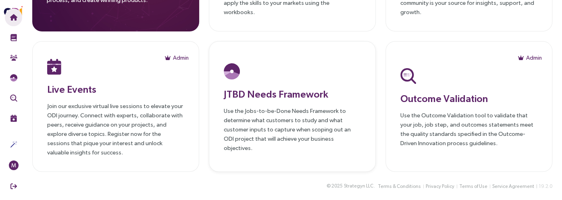 This screenshot has width=562, height=200. I want to click on button: Live Events, so click(13, 118).